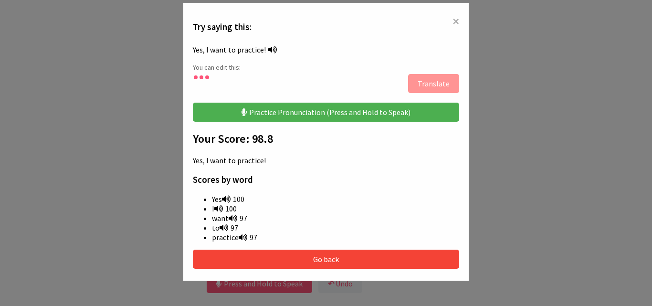 This screenshot has width=652, height=306. What do you see at coordinates (326, 112) in the screenshot?
I see `button: Practice Pronunciation (Press and Hold to Speak)` at bounding box center [326, 112].